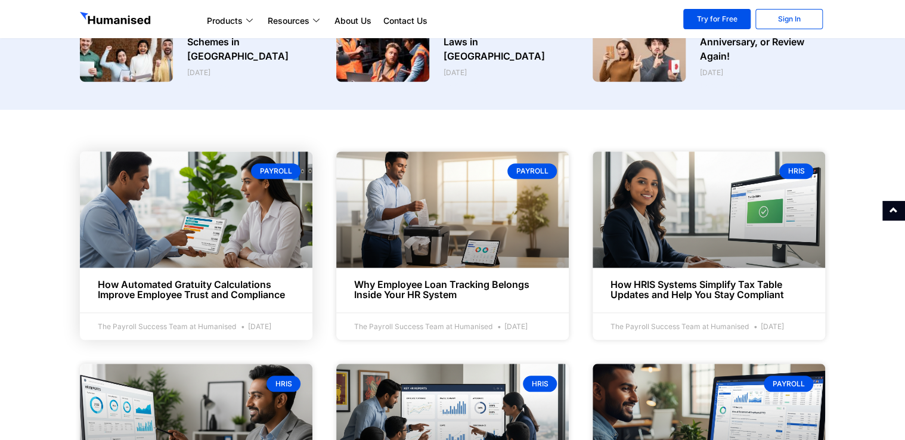 The height and width of the screenshot is (440, 905). I want to click on img: labour laws in Sri Lanka, so click(383, 51).